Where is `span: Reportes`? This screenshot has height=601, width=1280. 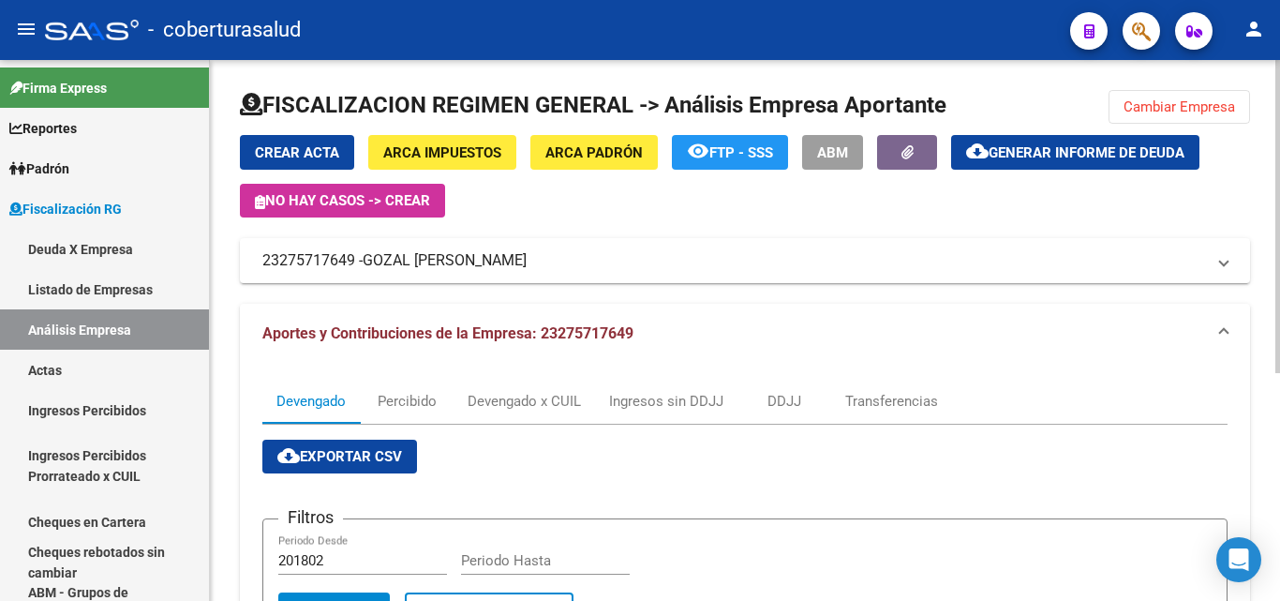 span: Reportes is located at coordinates (43, 128).